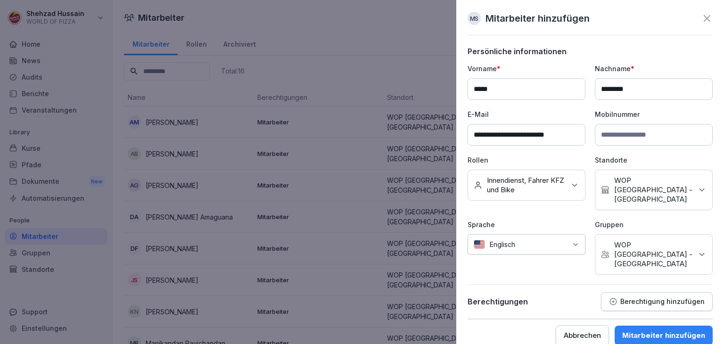 The image size is (724, 344). I want to click on p: Rollen, so click(526, 160).